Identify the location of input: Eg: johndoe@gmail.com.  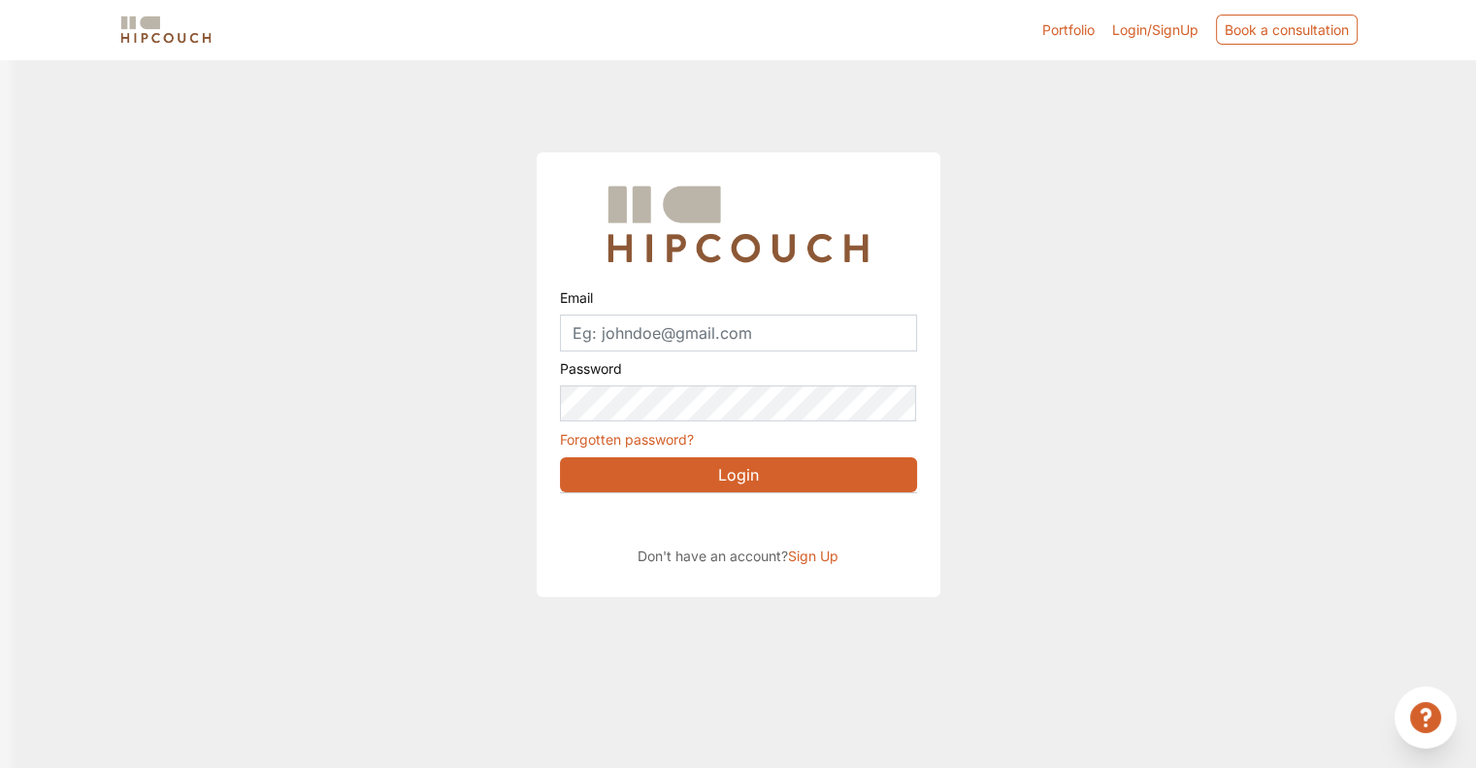
(738, 333).